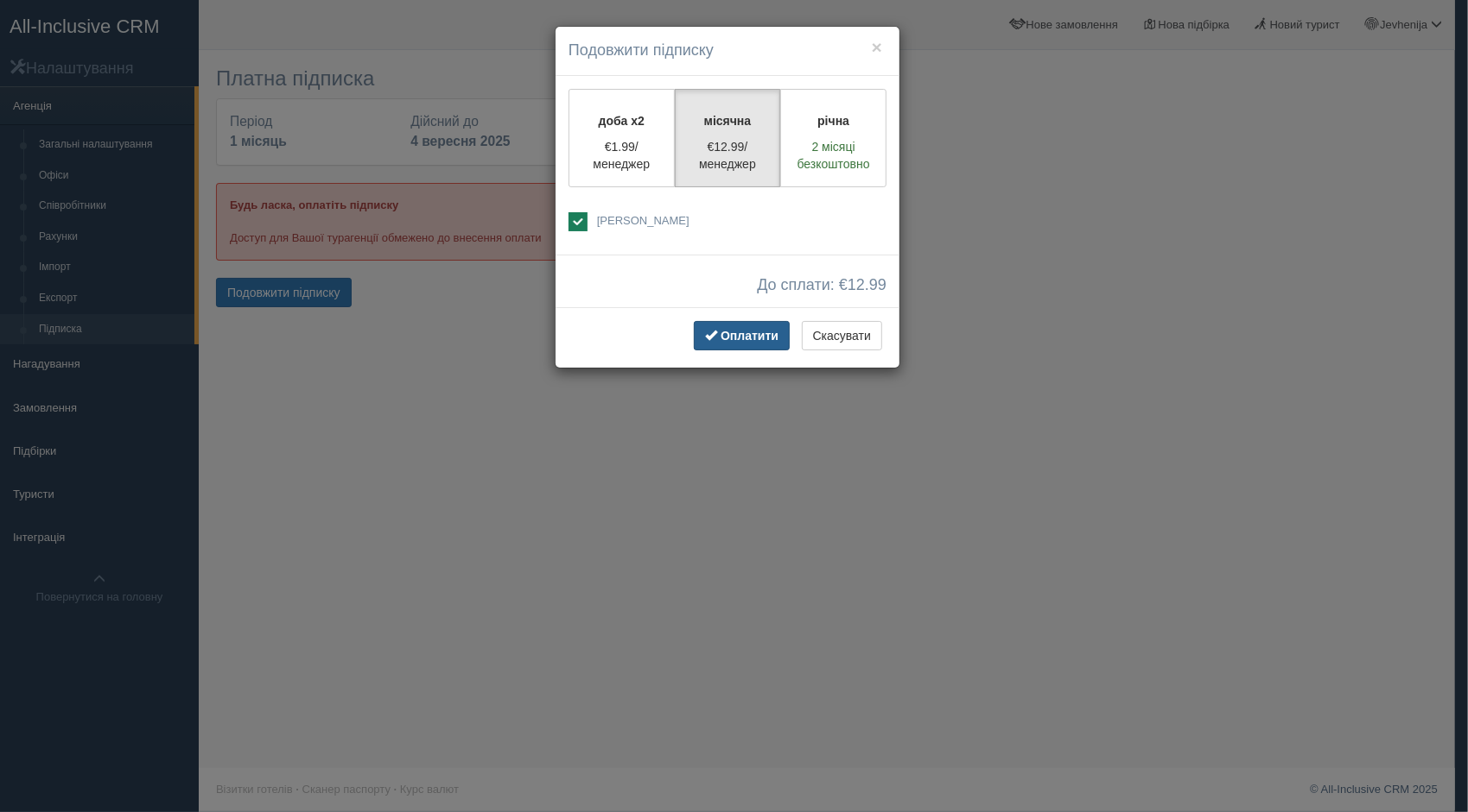  Describe the element at coordinates (832, 121) in the screenshot. I see `p: річна` at that location.